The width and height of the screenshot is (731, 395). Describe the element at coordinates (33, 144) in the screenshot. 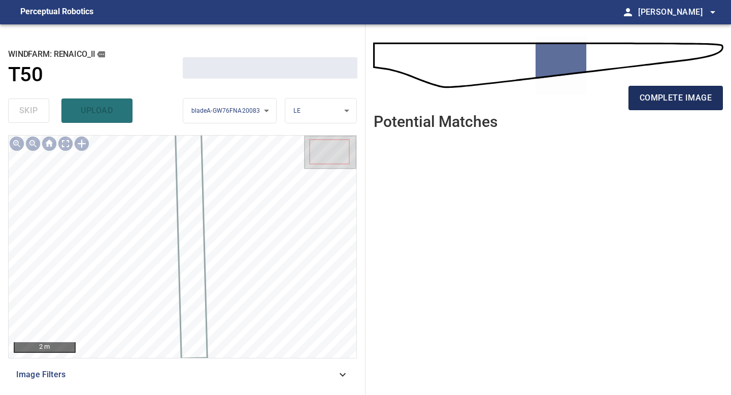

I see `div: Zoom out` at that location.